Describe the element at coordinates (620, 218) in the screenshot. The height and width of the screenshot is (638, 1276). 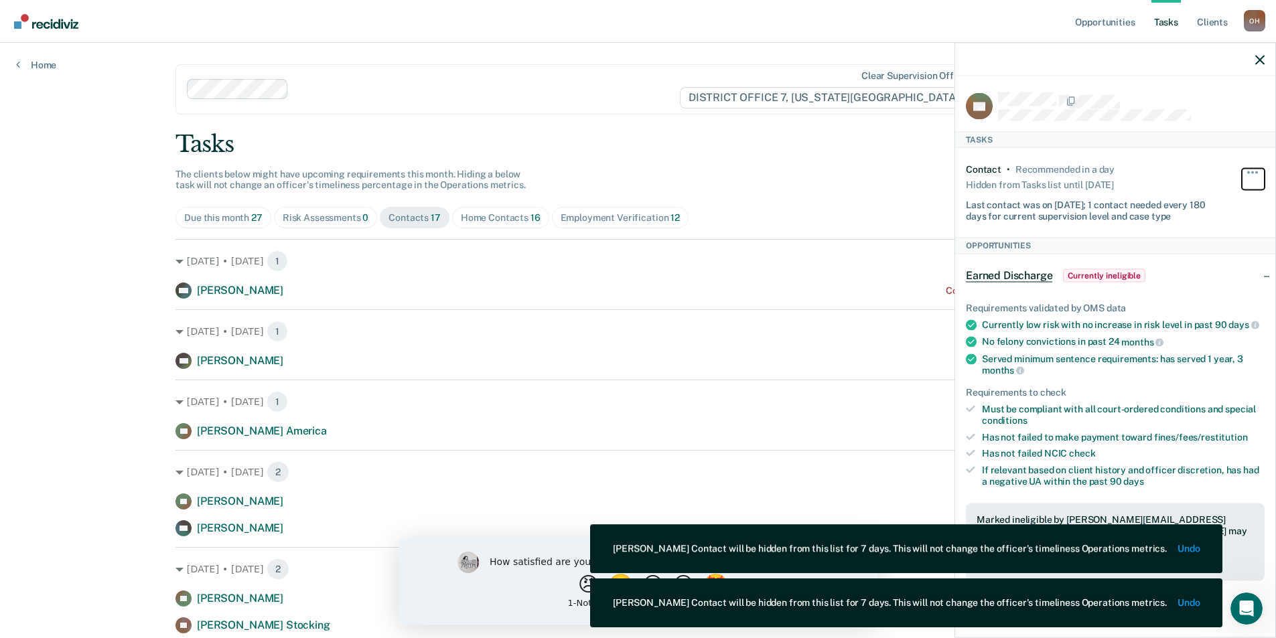
I see `div: Employment Verification` at that location.